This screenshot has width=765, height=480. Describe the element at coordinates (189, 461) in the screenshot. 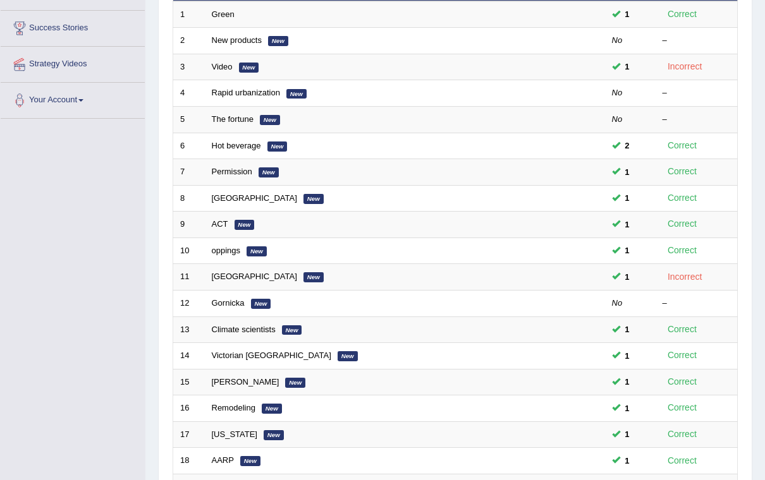

I see `td: 18` at that location.